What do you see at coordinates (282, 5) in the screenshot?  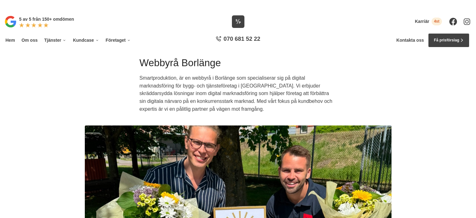 I see `a: Läs pressmeddelandet här!` at bounding box center [282, 5].